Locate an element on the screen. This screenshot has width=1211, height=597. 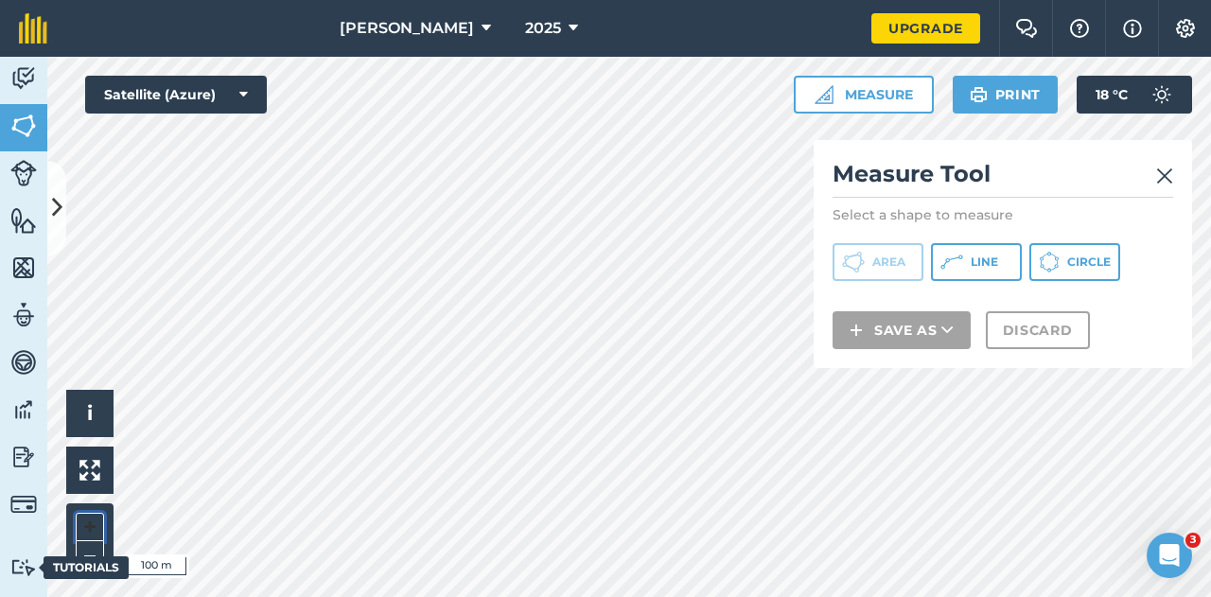
button: Area is located at coordinates (878, 262).